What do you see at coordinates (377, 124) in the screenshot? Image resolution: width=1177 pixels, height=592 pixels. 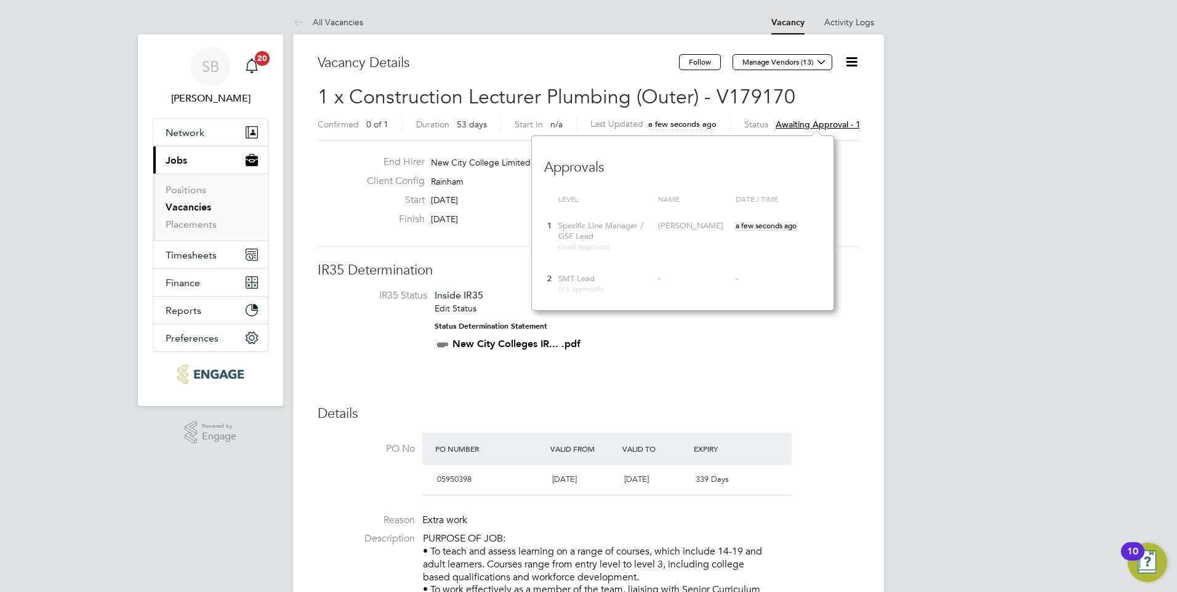 I see `span: 0 of 1` at bounding box center [377, 124].